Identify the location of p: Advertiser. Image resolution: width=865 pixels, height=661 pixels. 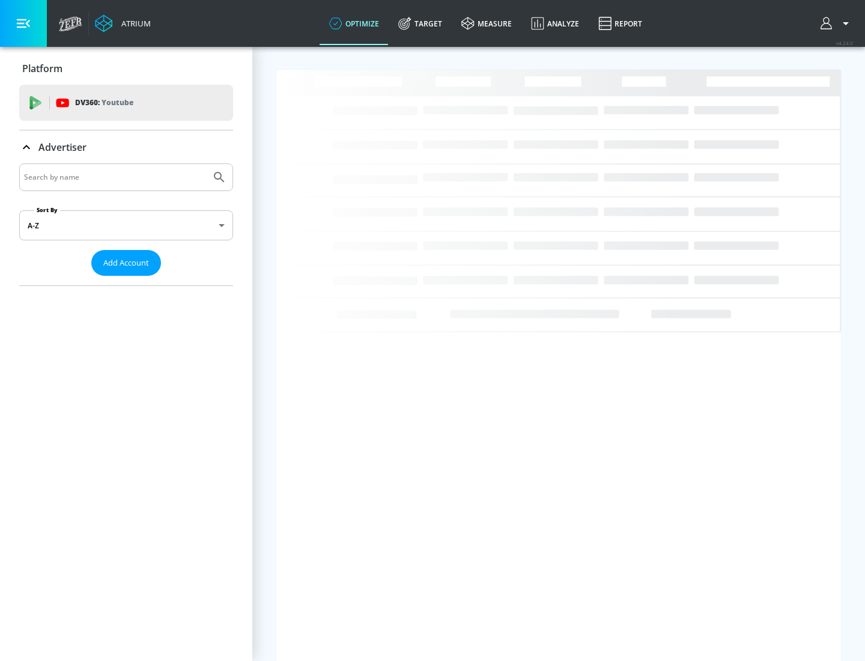
(62, 147).